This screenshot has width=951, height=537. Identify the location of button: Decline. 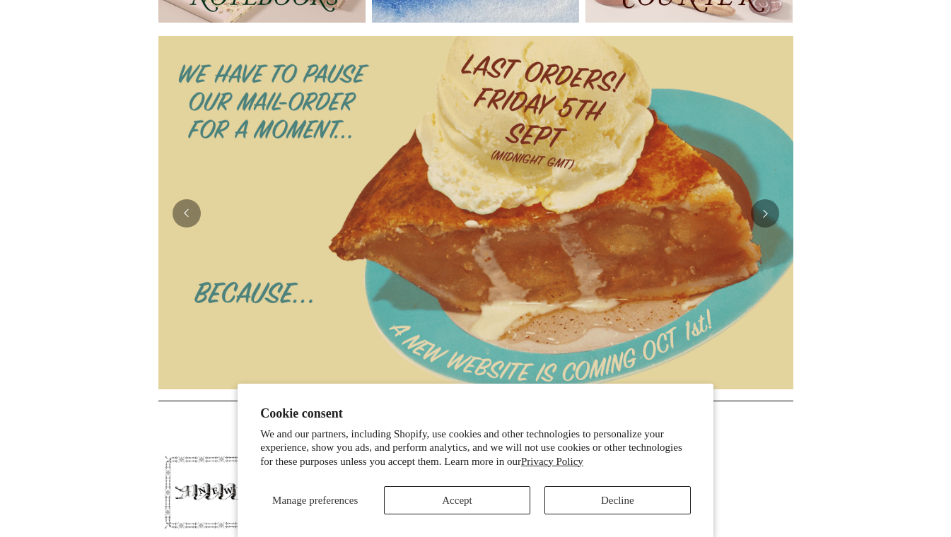
(617, 500).